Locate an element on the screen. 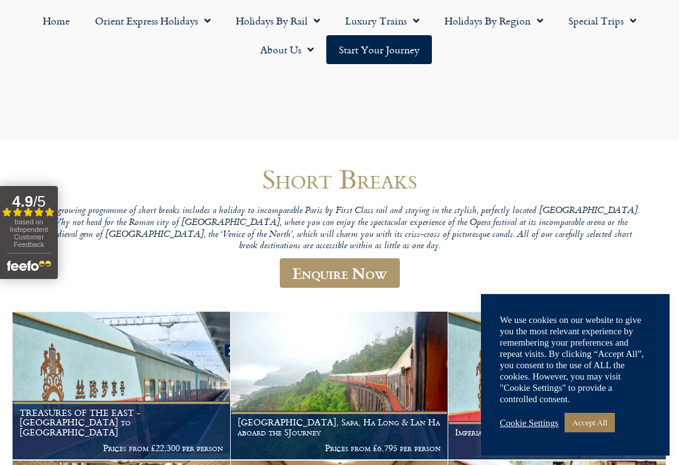  a: About Us is located at coordinates (287, 50).